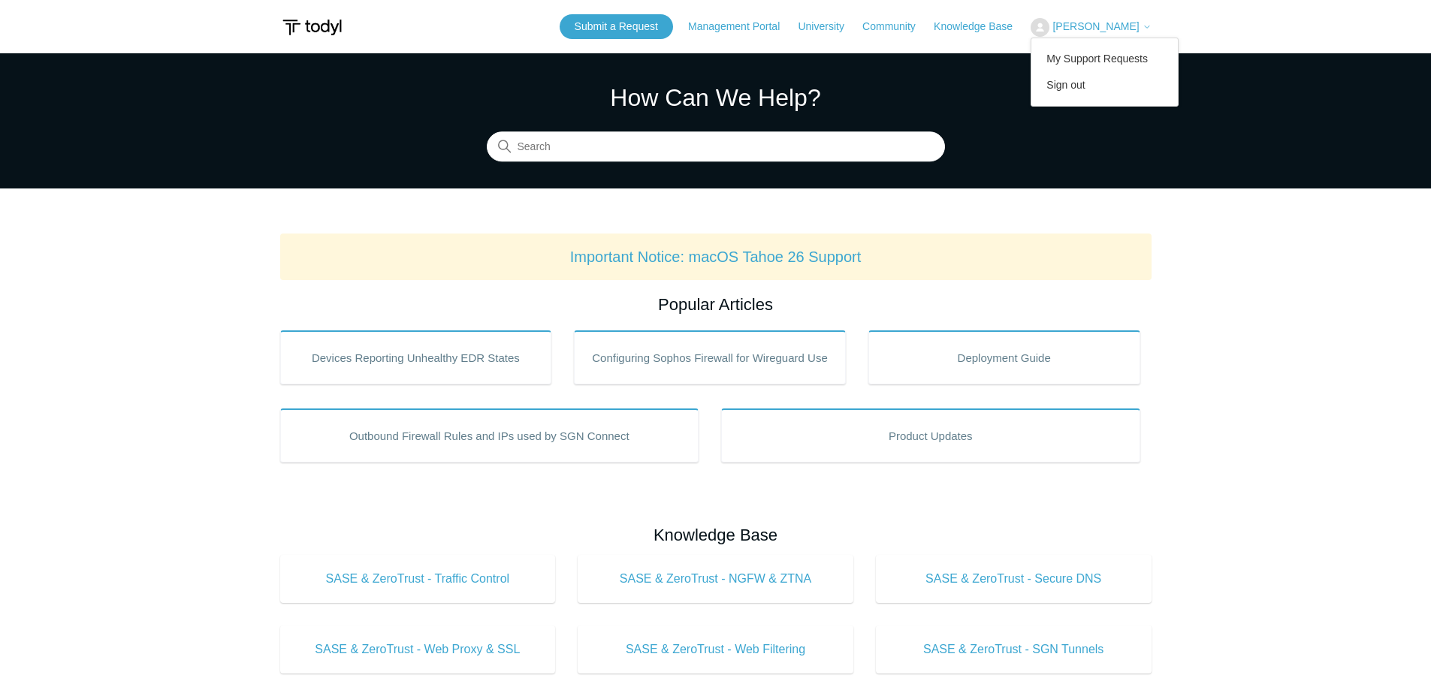  Describe the element at coordinates (1013, 650) in the screenshot. I see `a: SASE & ZeroTrust - SGN Tunnels` at that location.